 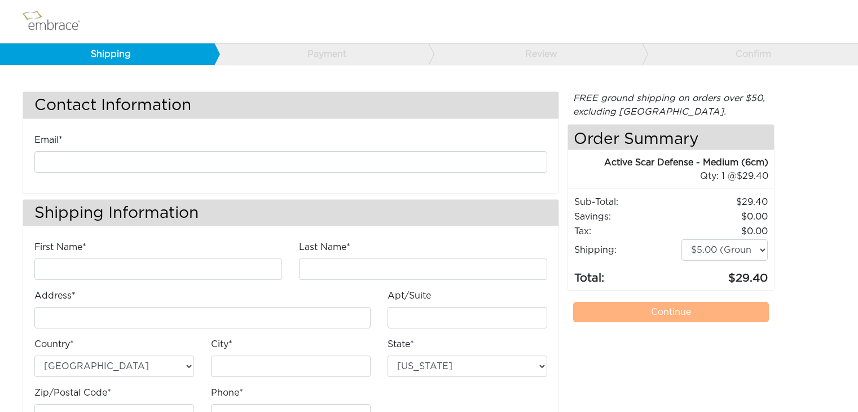 I want to click on h3: Shipping Information, so click(x=291, y=213).